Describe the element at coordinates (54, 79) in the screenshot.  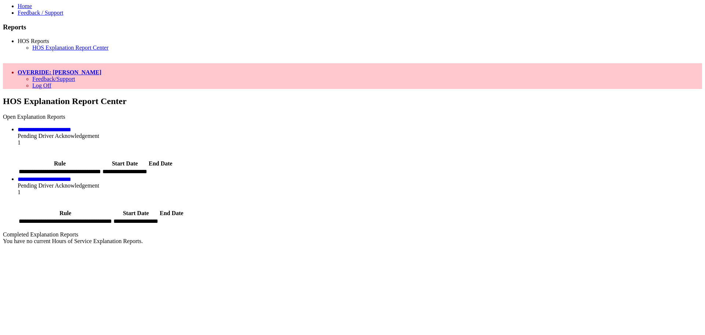
I see `a: Feedback/Support` at that location.